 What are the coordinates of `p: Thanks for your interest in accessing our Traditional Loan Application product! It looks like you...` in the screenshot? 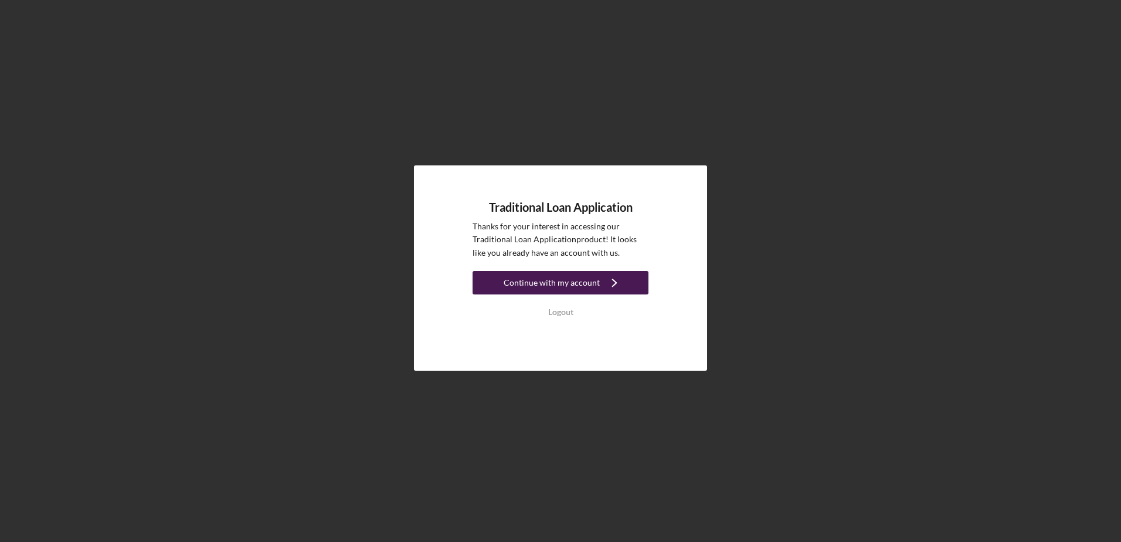 It's located at (561, 239).